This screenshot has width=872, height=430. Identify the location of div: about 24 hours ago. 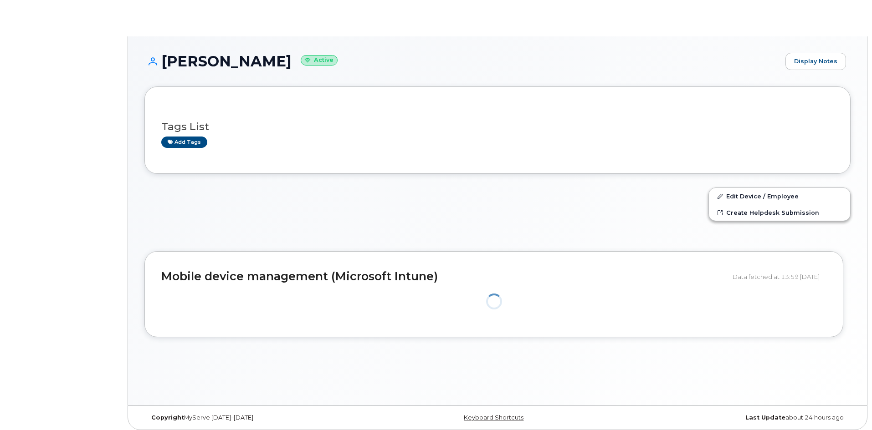
(732, 418).